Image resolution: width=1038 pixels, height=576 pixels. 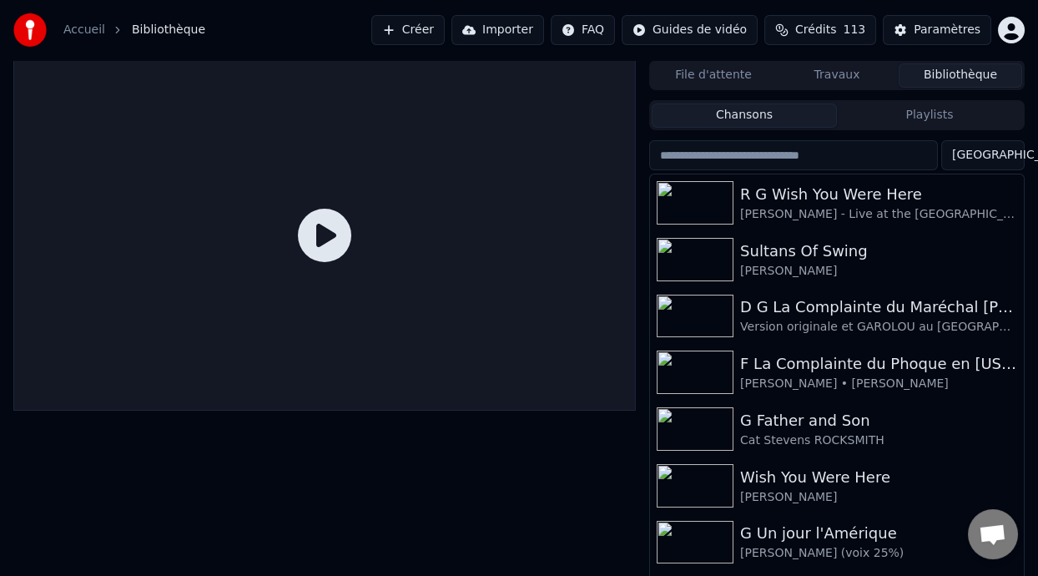 I want to click on span: Crédits, so click(x=815, y=30).